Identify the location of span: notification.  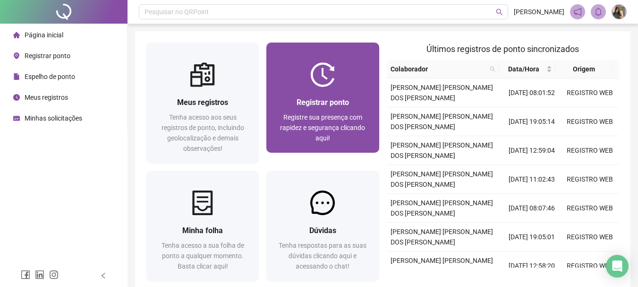
(578, 12).